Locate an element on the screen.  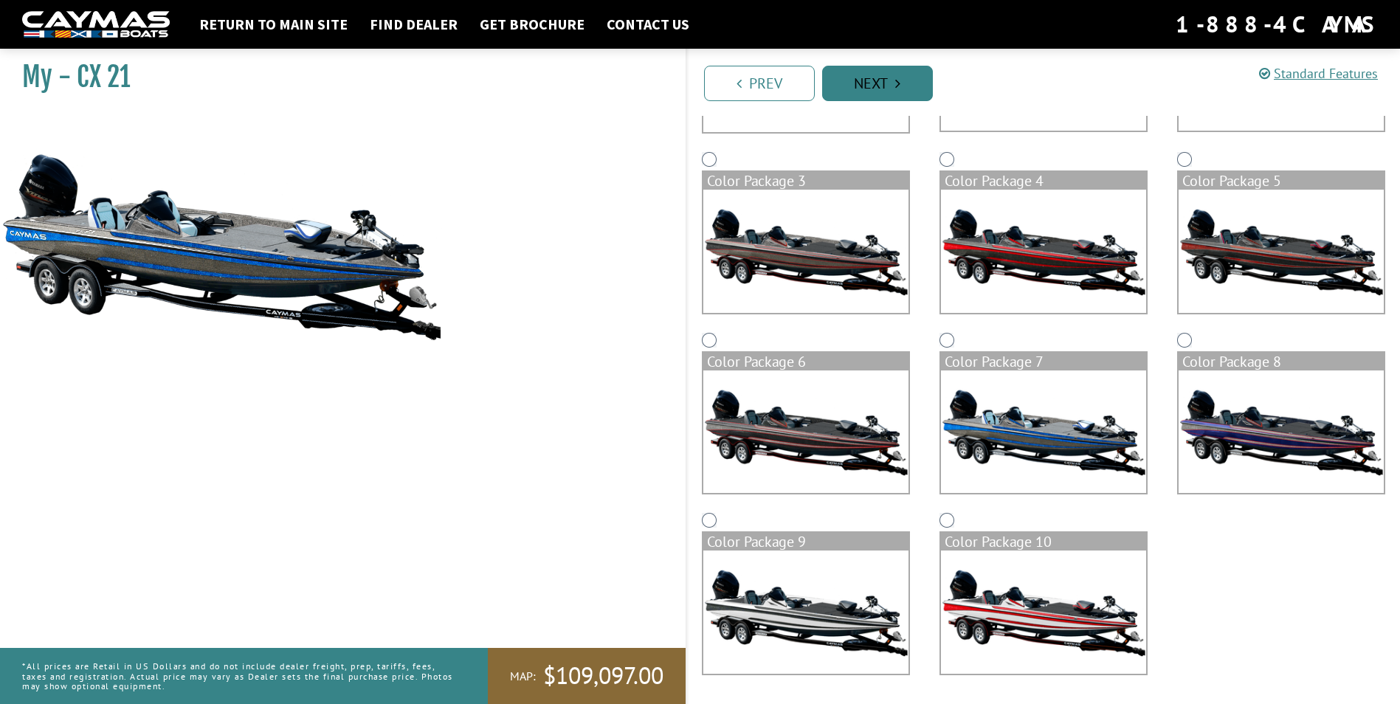
a: Standard Features is located at coordinates (1318, 73).